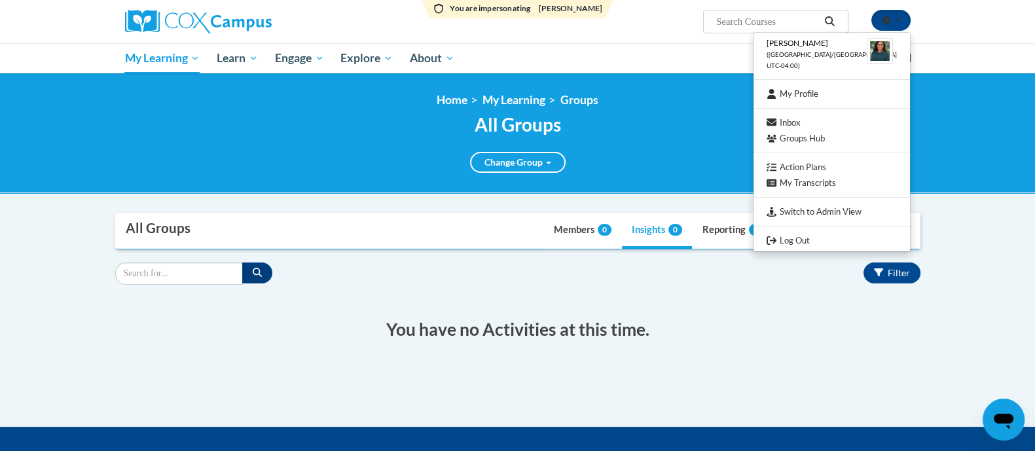  I want to click on a: Inbox, so click(831, 122).